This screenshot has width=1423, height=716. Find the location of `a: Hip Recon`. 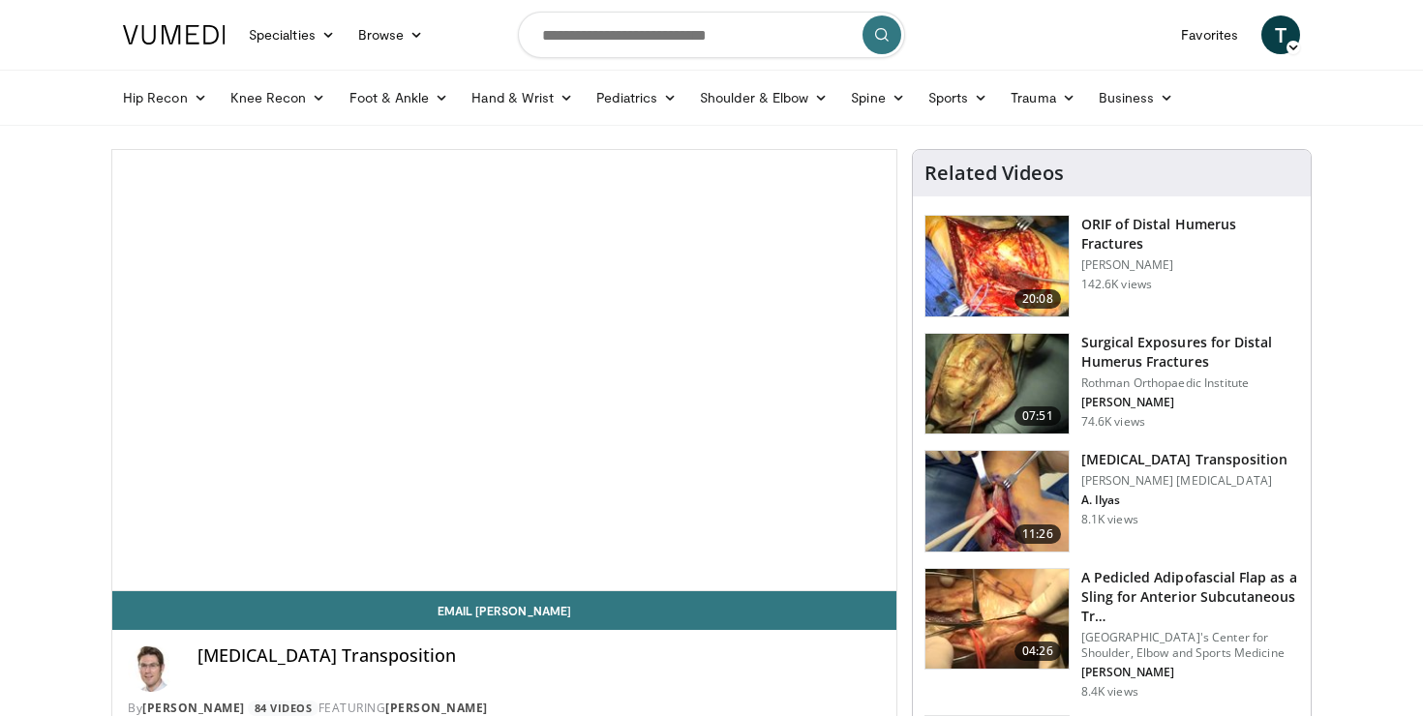

a: Hip Recon is located at coordinates (165, 98).